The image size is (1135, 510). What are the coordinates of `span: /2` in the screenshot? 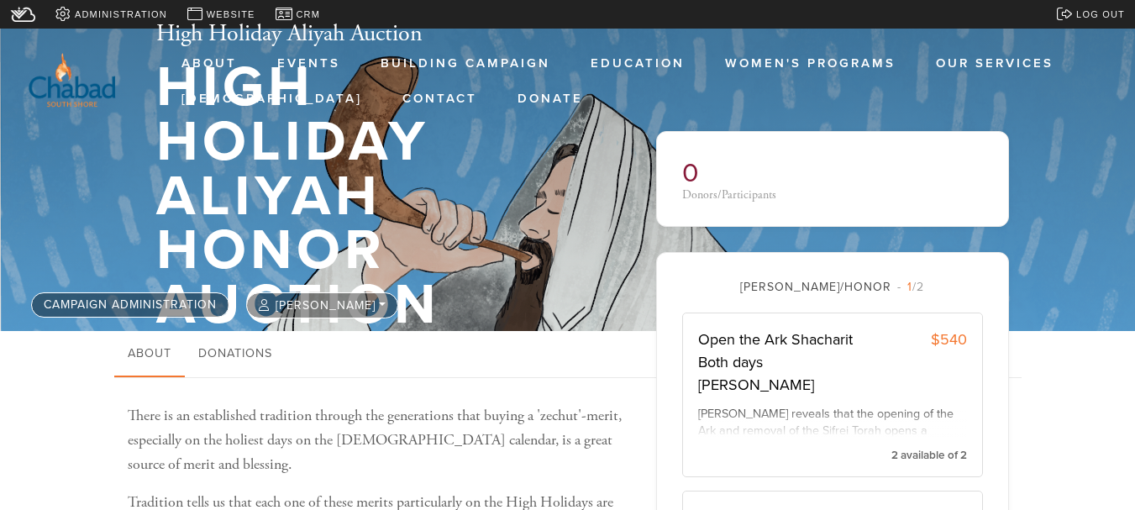 It's located at (910, 286).